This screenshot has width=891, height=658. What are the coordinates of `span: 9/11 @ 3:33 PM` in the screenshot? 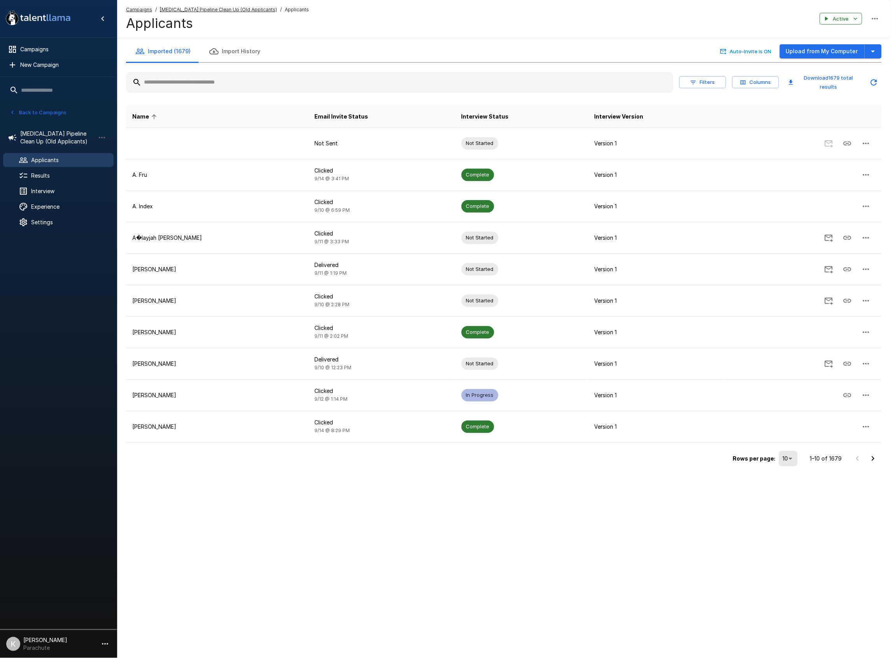 It's located at (331, 242).